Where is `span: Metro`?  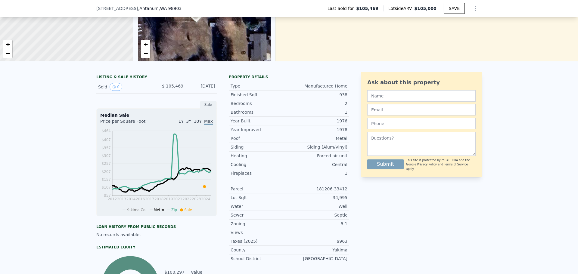 span: Metro is located at coordinates (159, 210).